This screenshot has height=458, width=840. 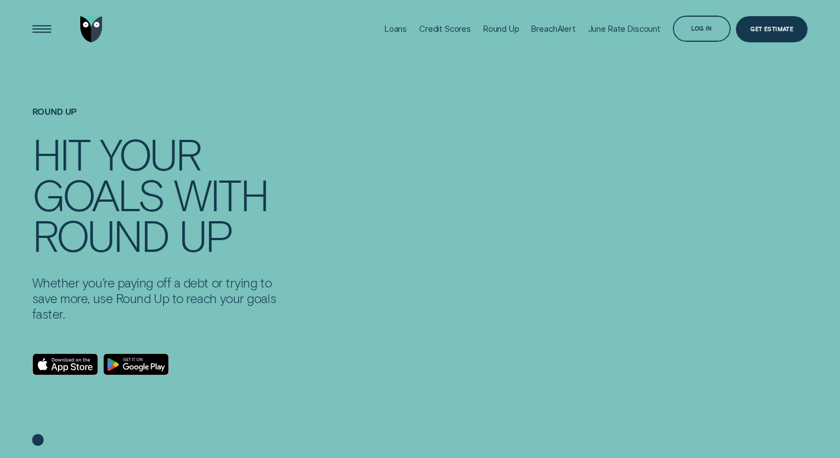 What do you see at coordinates (445, 29) in the screenshot?
I see `div: Credit Scores` at bounding box center [445, 29].